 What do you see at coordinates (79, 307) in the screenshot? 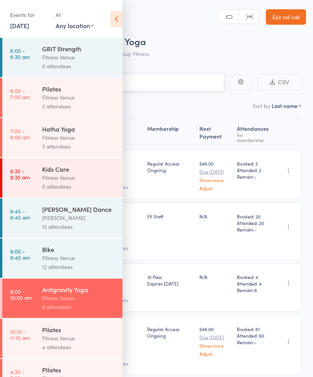
I see `div: 8 attendees` at bounding box center [79, 307].